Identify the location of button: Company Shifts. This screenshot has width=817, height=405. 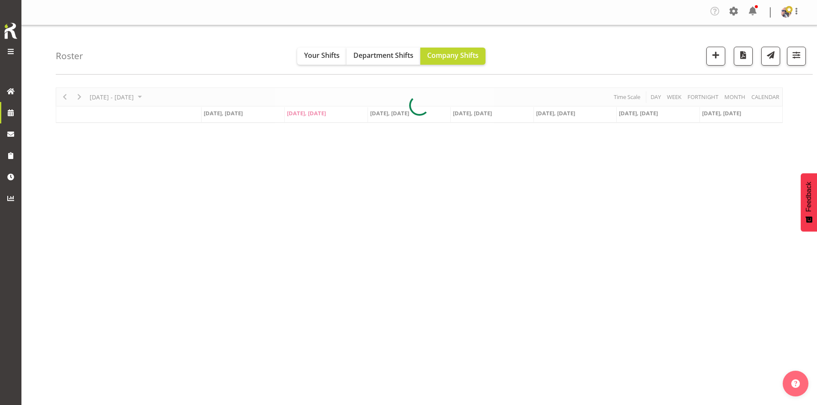
(453, 56).